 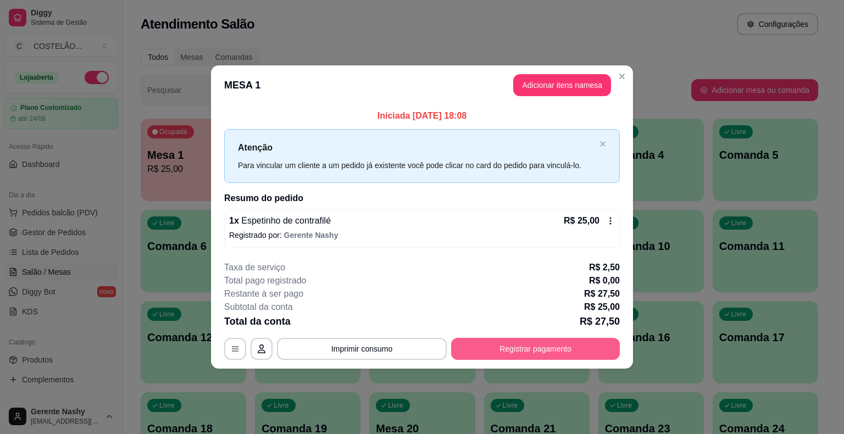 I want to click on p: Taxa de serviço, so click(x=254, y=268).